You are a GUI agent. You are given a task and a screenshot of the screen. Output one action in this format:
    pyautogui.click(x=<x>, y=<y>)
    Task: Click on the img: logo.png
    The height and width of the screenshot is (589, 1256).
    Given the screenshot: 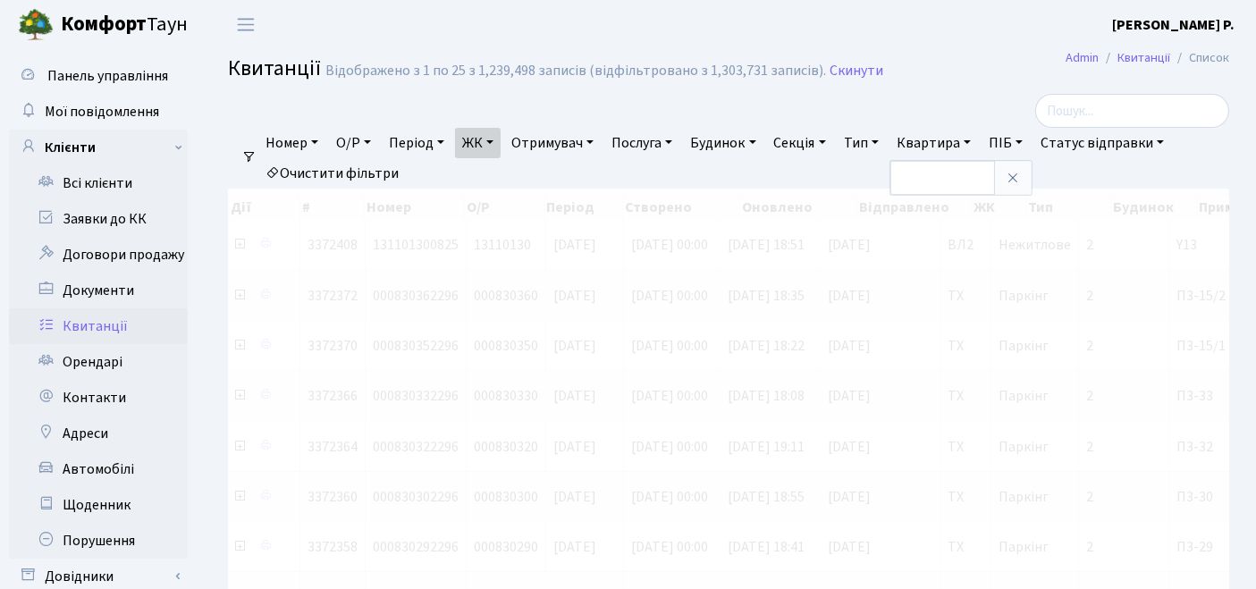 What is the action you would take?
    pyautogui.click(x=36, y=25)
    